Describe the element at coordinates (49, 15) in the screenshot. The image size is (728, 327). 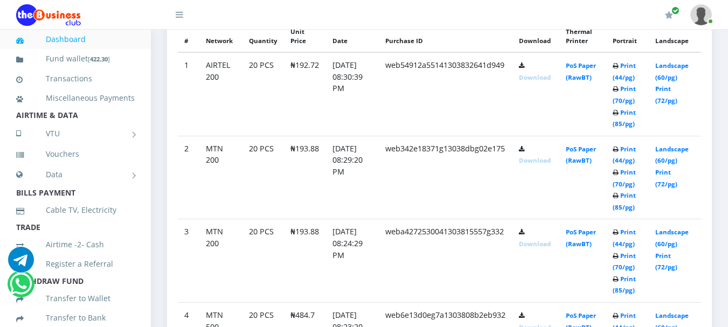
I see `img: Logo` at that location.